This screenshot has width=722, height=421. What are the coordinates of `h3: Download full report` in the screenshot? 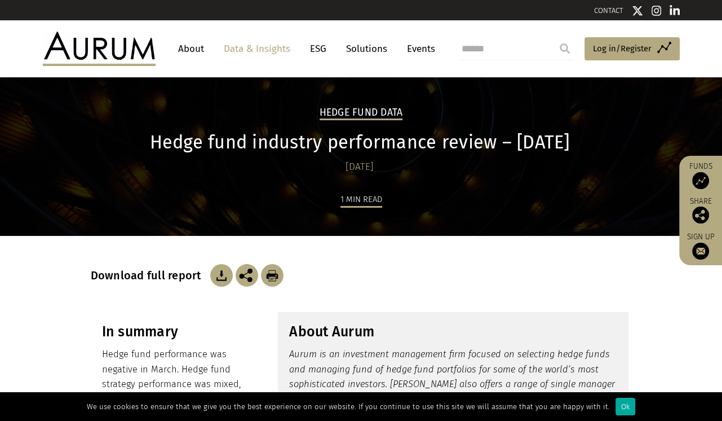 It's located at (149, 275).